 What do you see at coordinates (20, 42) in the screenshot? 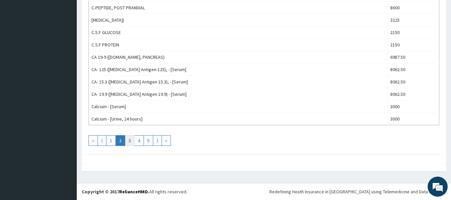
I see `img: d_794563401_company_1708531726252_794563401` at bounding box center [20, 42].